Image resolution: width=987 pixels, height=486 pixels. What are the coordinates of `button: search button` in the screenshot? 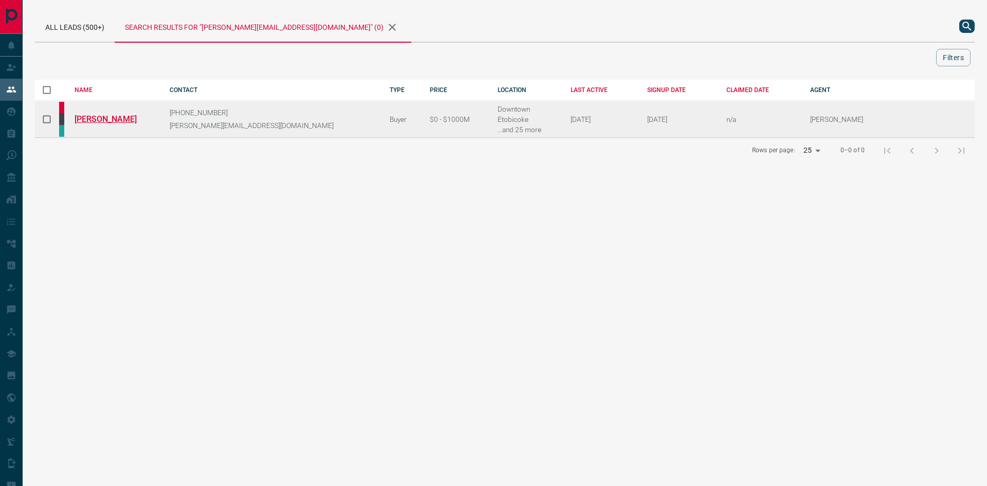 It's located at (967, 26).